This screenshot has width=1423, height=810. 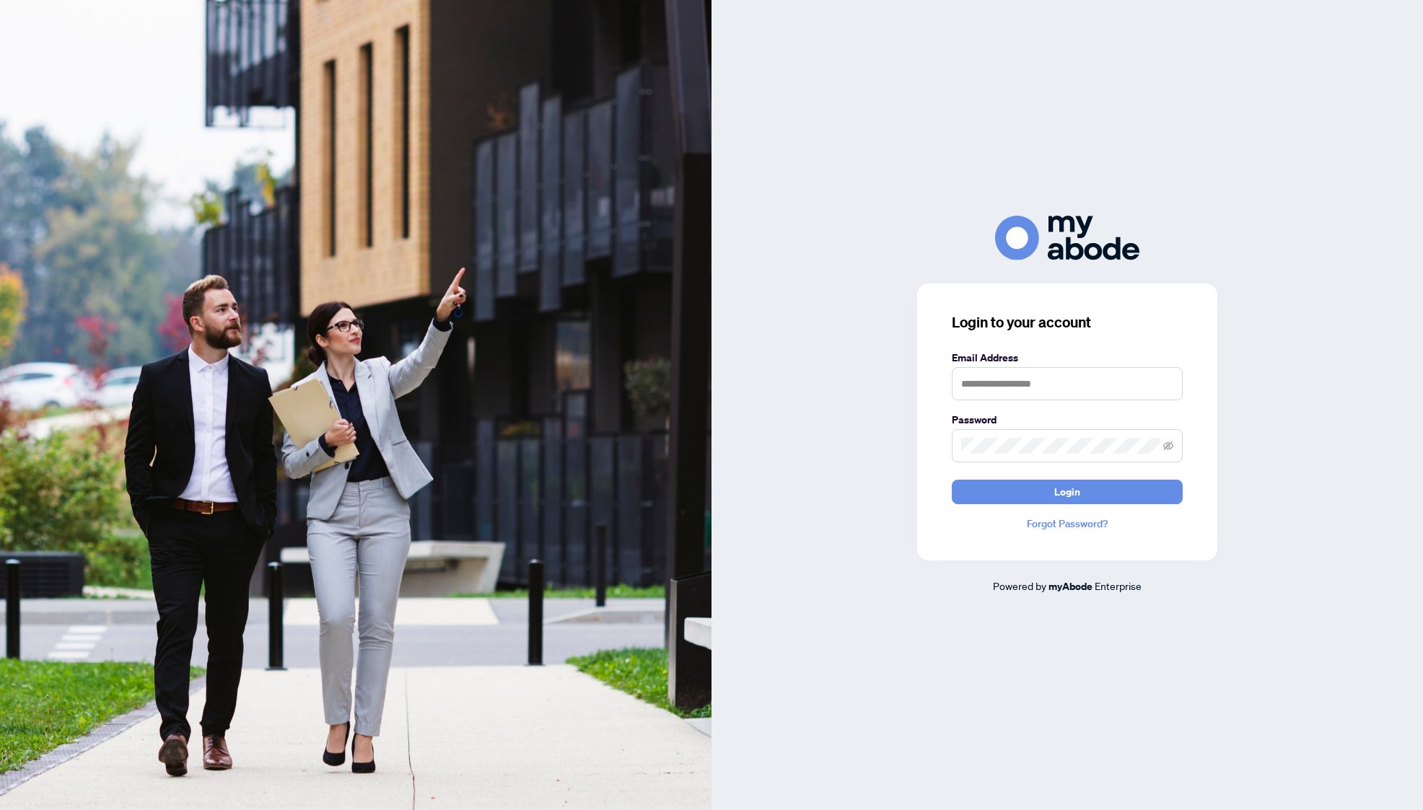 What do you see at coordinates (1070, 587) in the screenshot?
I see `a: myAbode` at bounding box center [1070, 587].